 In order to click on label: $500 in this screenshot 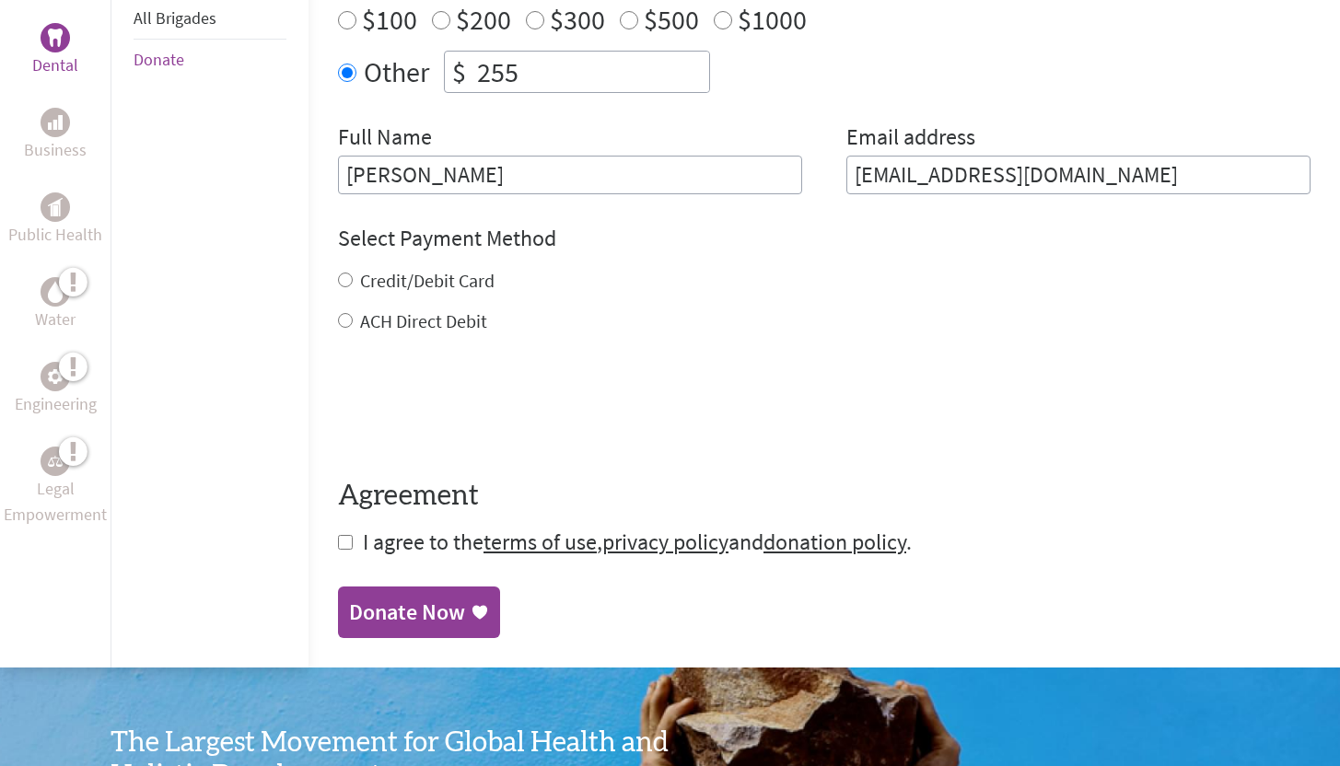, I will do `click(671, 19)`.